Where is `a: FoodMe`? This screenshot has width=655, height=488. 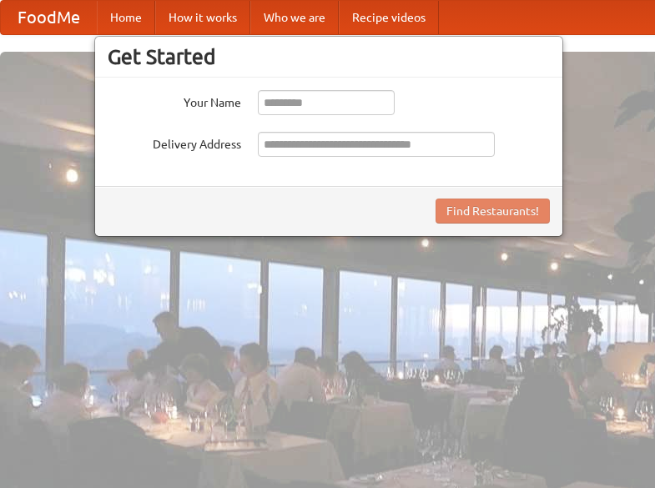 a: FoodMe is located at coordinates (48, 18).